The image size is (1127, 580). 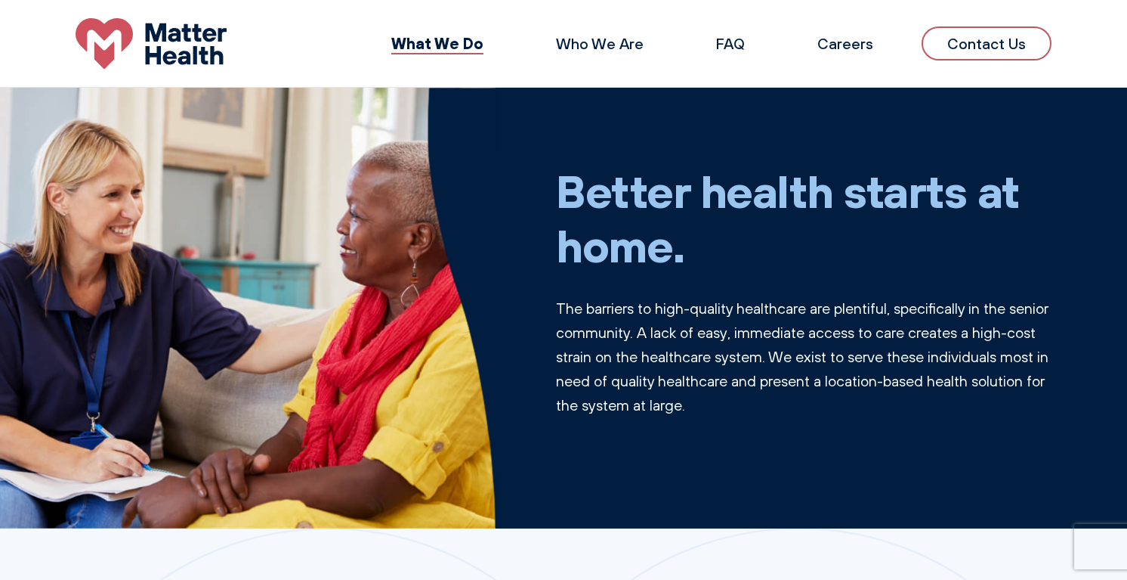 I want to click on p: The barriers to high-quality healthcare are plentiful, specifically in the senior community. A la..., so click(x=804, y=357).